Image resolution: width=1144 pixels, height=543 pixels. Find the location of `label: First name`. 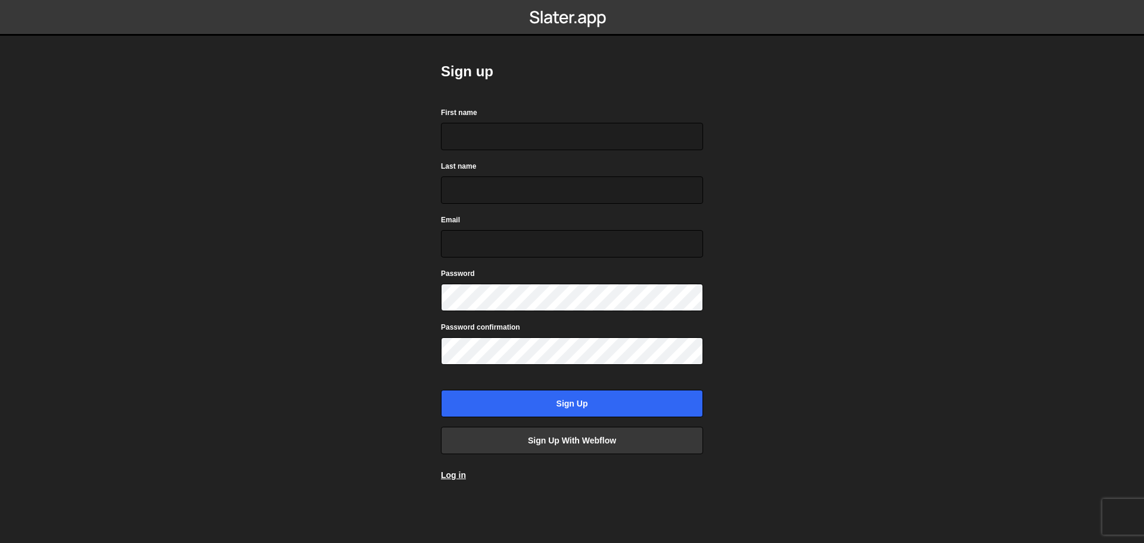

label: First name is located at coordinates (459, 113).